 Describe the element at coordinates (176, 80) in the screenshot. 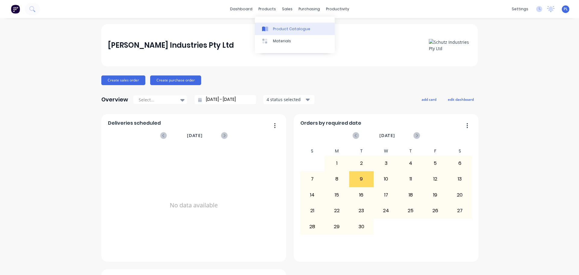

I see `button: Create purchase order` at that location.